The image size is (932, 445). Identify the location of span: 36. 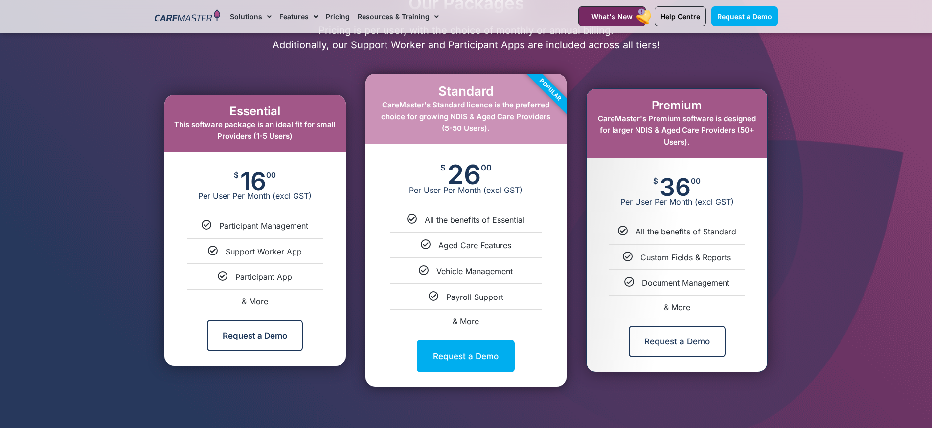
(675, 187).